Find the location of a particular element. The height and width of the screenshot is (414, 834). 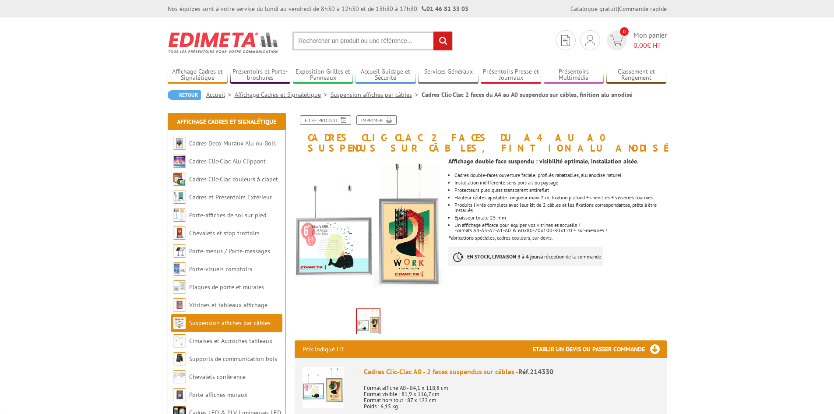

span: Mon panier is located at coordinates (650, 40).